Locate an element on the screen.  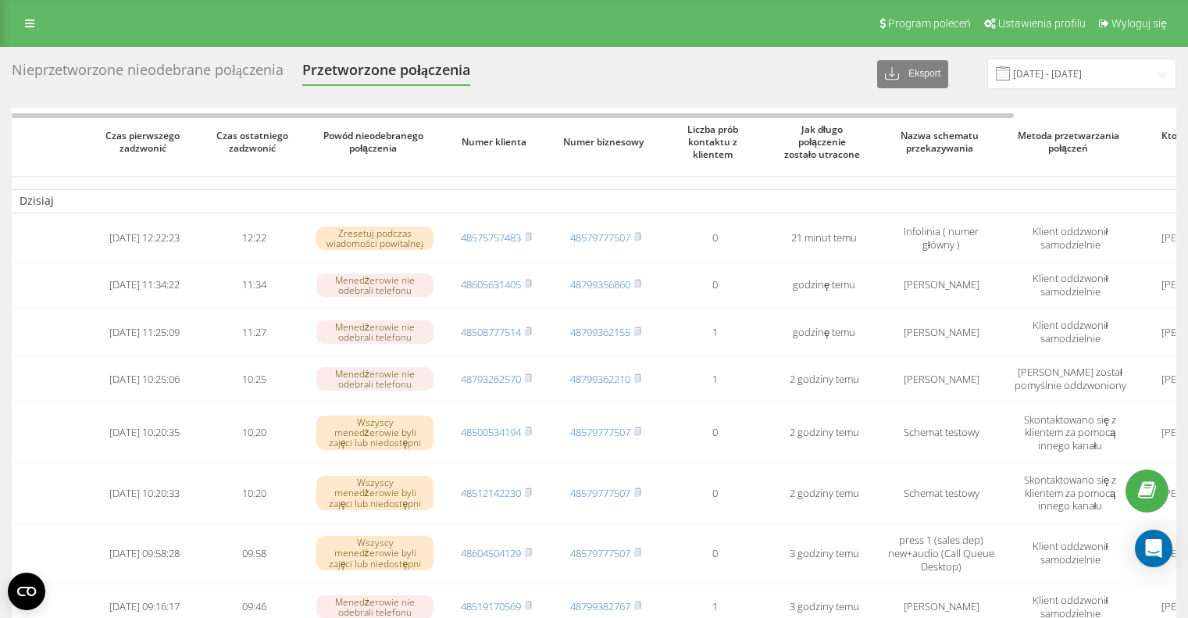
td: 11:34 is located at coordinates (254, 285).